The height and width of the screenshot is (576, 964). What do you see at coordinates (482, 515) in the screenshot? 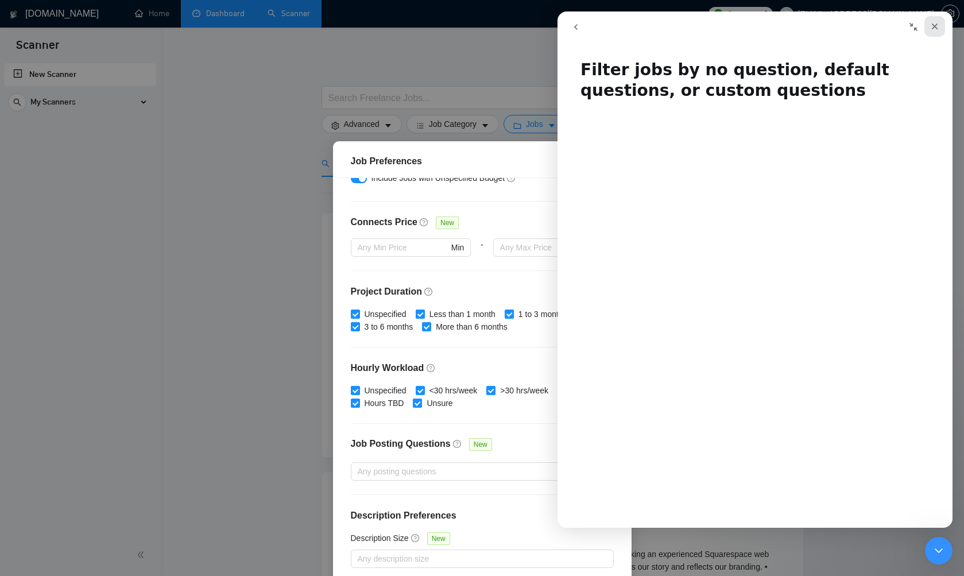
I see `h4: Description Preferences` at bounding box center [482, 515].